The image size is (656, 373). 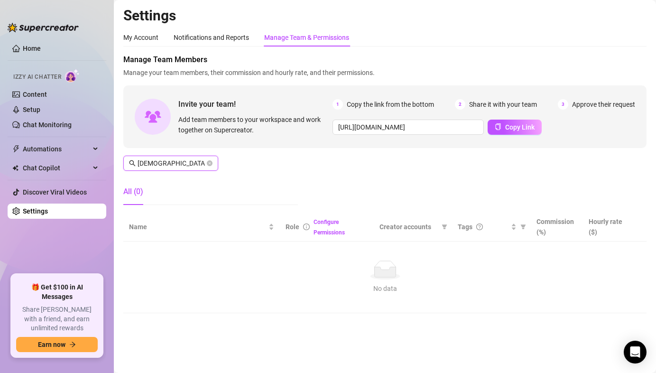 I want to click on div: My Account, so click(x=141, y=37).